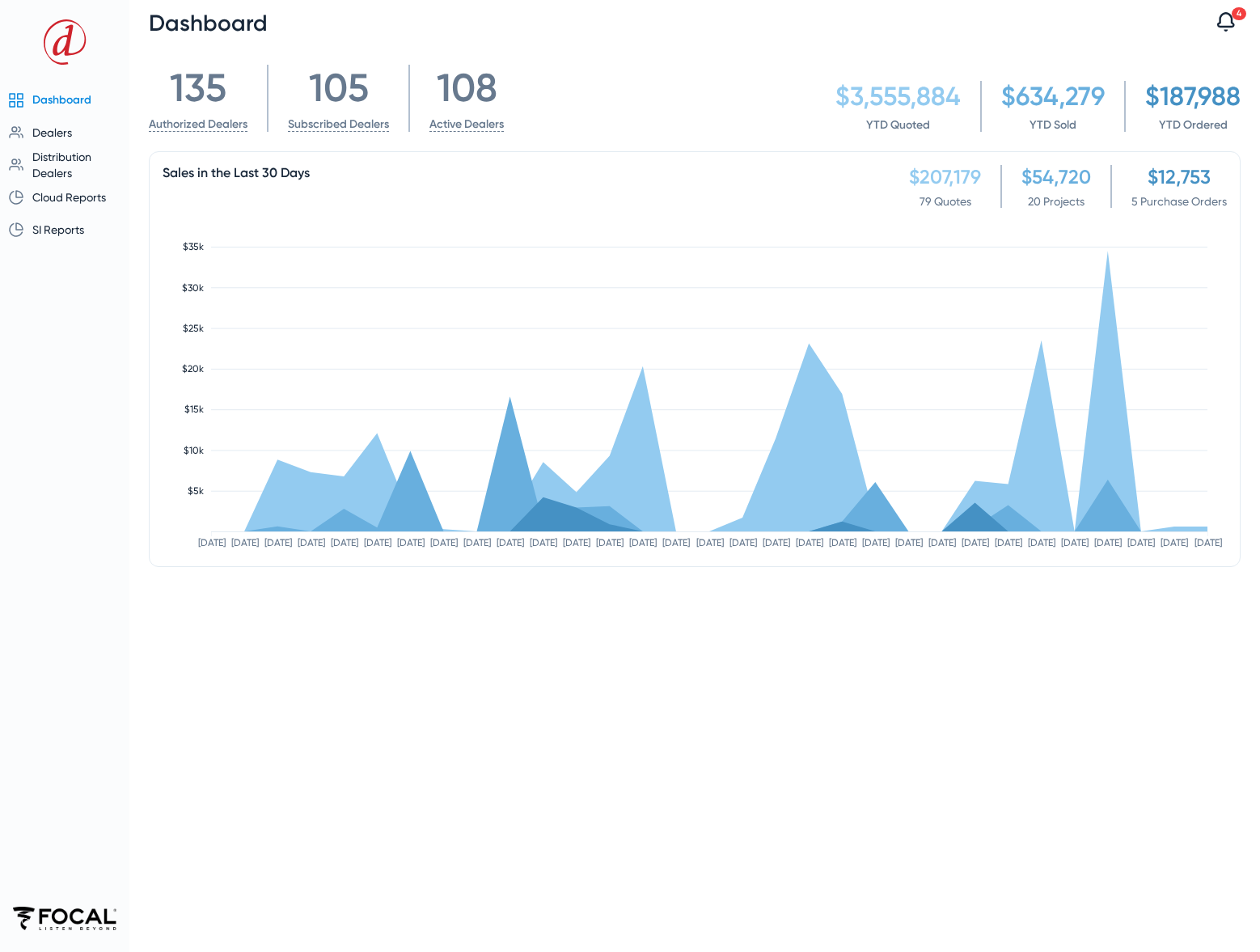 This screenshot has height=952, width=1260. I want to click on div: $187,988, so click(1192, 96).